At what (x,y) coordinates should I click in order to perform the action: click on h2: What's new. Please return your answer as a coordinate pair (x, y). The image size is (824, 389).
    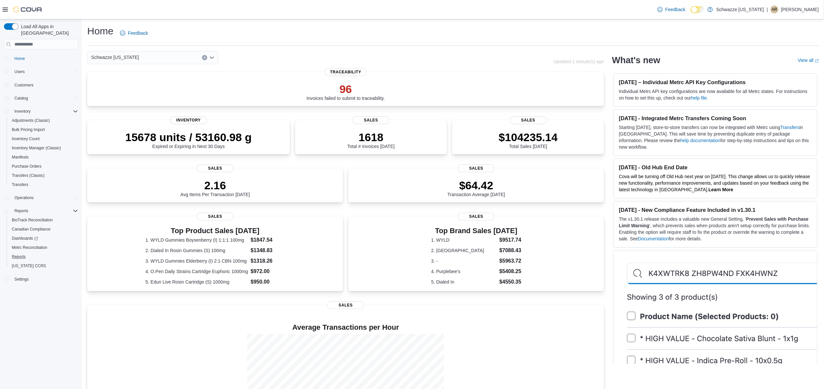
    Looking at the image, I should click on (635, 60).